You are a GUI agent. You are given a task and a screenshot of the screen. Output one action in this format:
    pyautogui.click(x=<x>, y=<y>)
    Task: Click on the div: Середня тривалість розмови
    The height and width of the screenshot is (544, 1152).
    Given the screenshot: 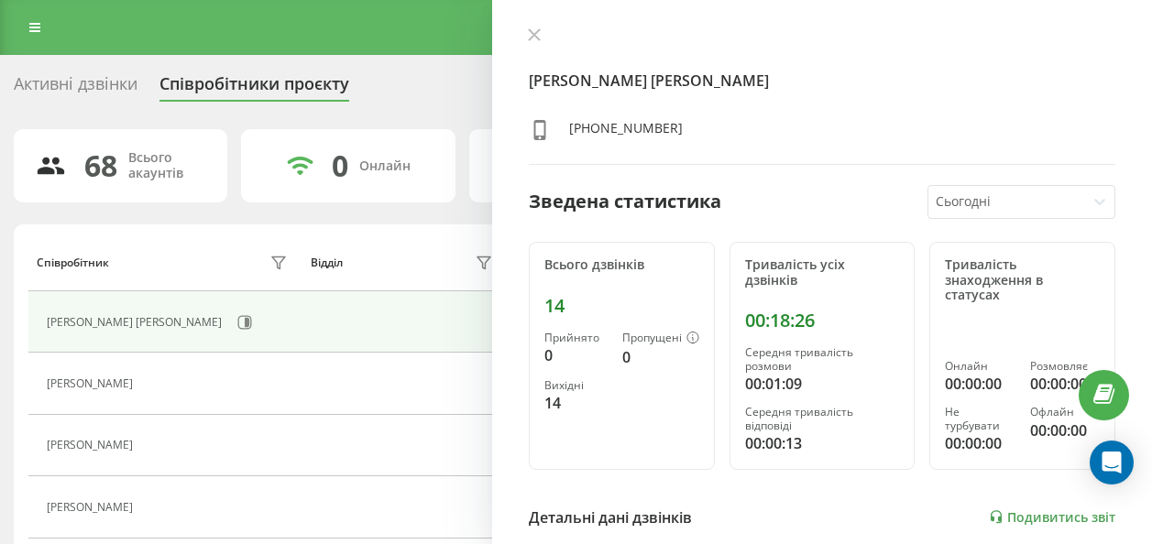 What is the action you would take?
    pyautogui.click(x=822, y=359)
    